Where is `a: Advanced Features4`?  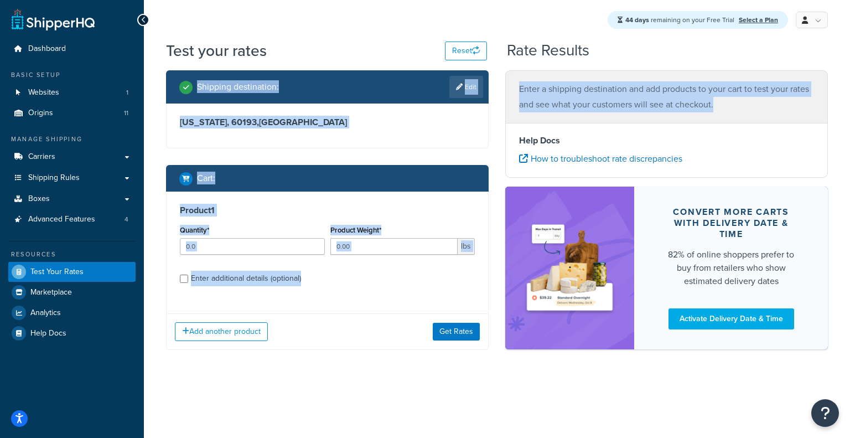
a: Advanced Features4 is located at coordinates (72, 219).